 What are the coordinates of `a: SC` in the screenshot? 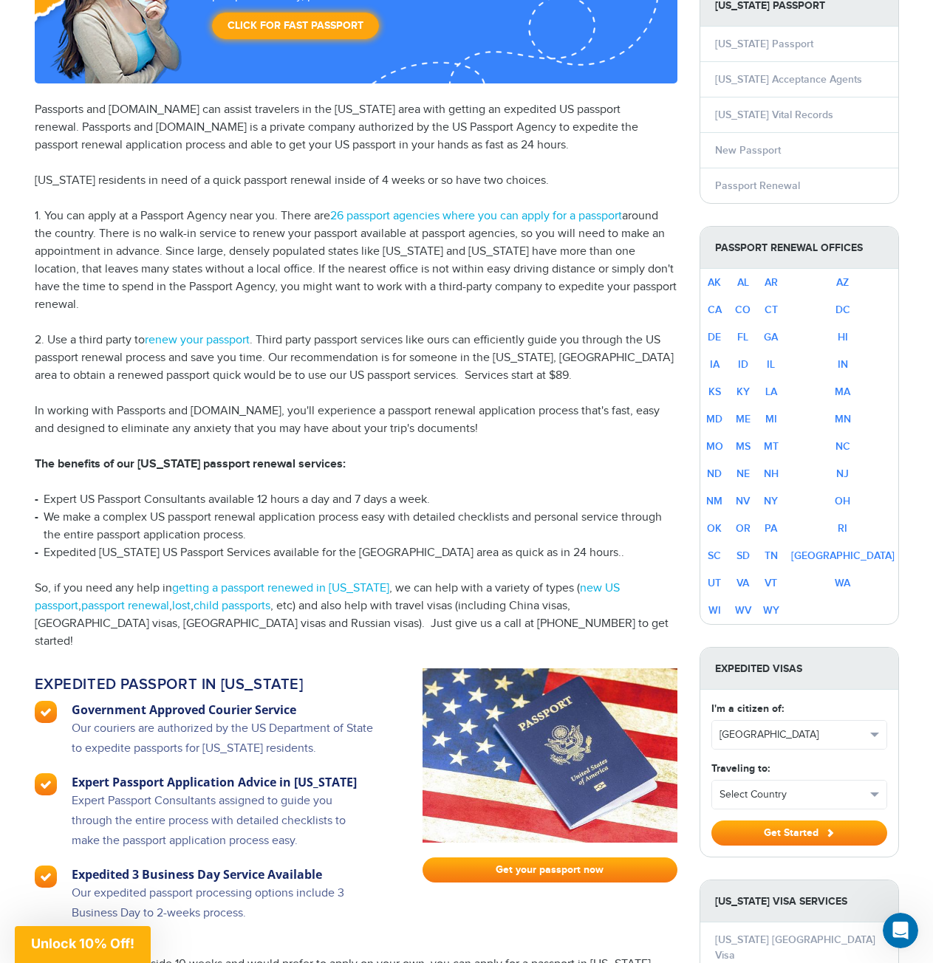 It's located at (714, 556).